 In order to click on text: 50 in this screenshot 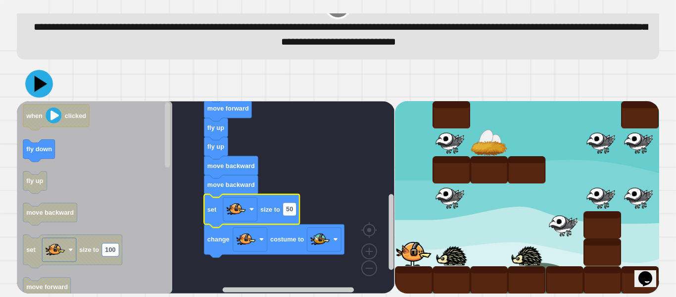, I will do `click(290, 208)`.